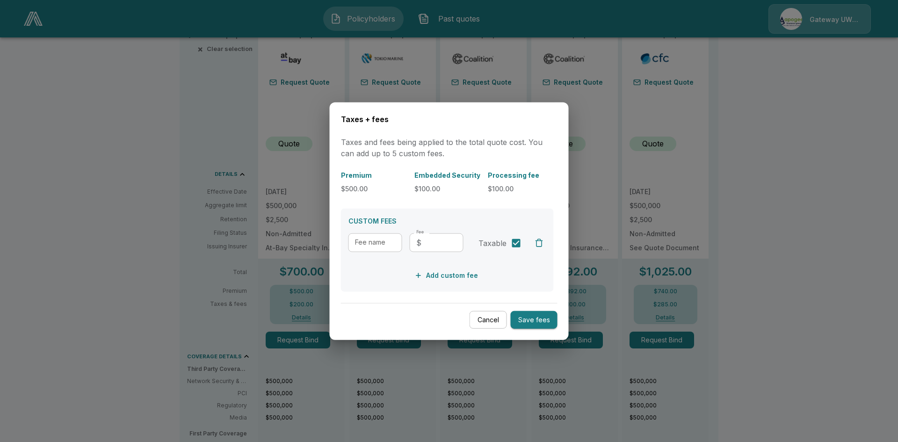  I want to click on label: Fee, so click(420, 232).